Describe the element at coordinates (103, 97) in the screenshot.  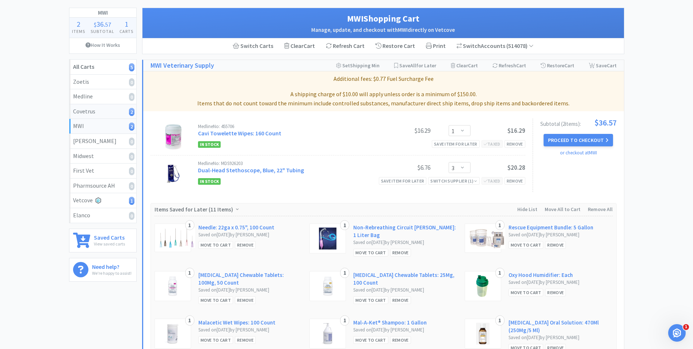
I see `a: Medline0` at that location.